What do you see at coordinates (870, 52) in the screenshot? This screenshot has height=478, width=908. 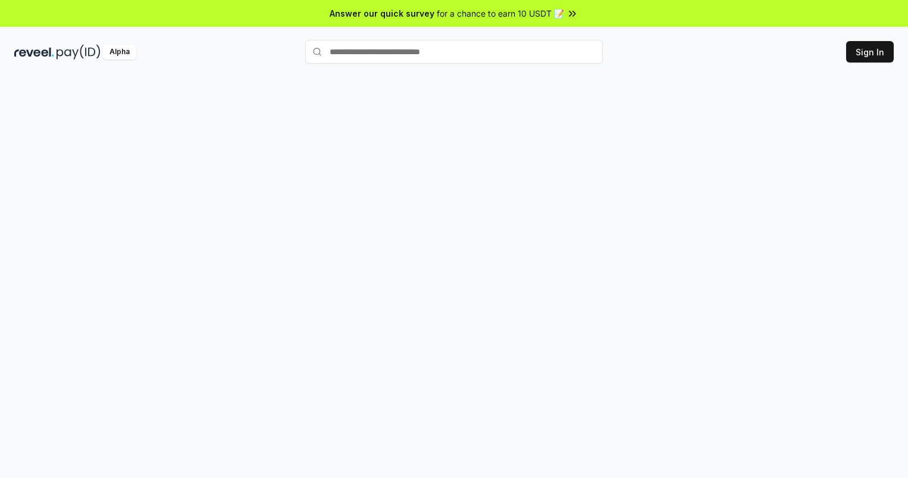 I see `button: Sign In` at bounding box center [870, 52].